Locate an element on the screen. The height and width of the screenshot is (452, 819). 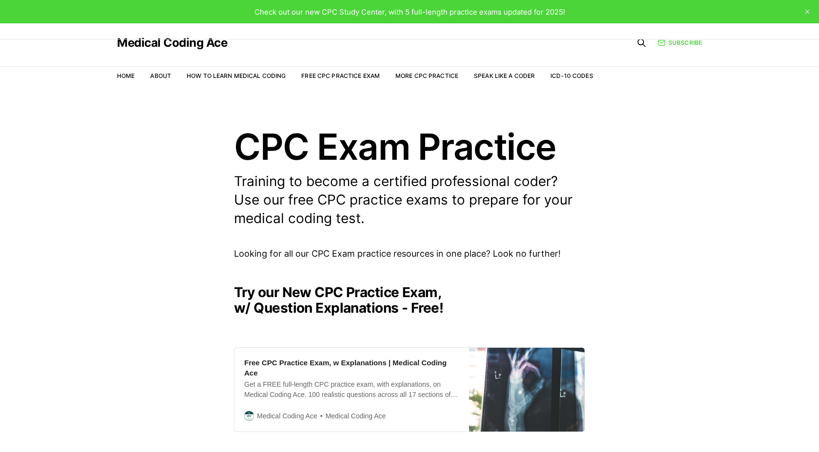
a: Speak Like a Coder is located at coordinates (504, 76).